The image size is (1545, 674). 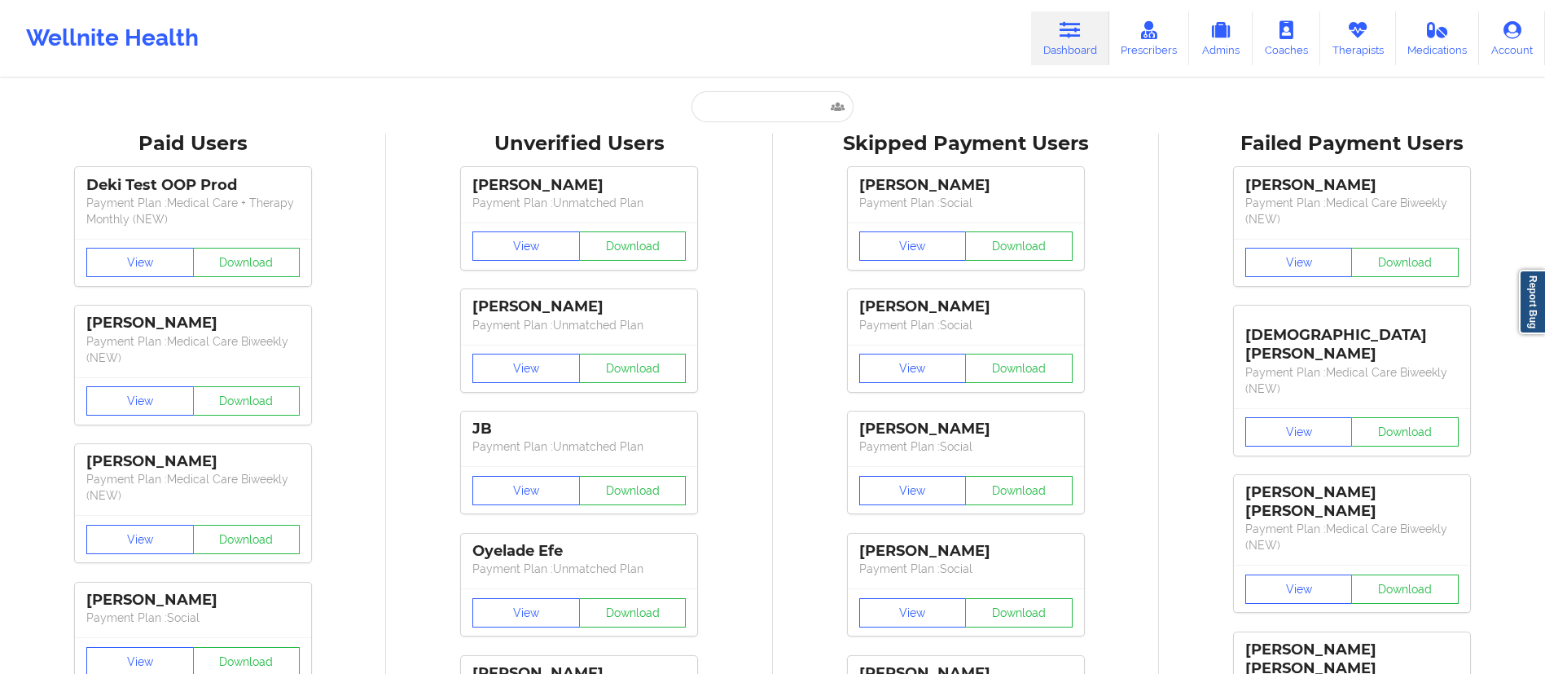 What do you see at coordinates (1286, 38) in the screenshot?
I see `a: Coaches` at bounding box center [1286, 38].